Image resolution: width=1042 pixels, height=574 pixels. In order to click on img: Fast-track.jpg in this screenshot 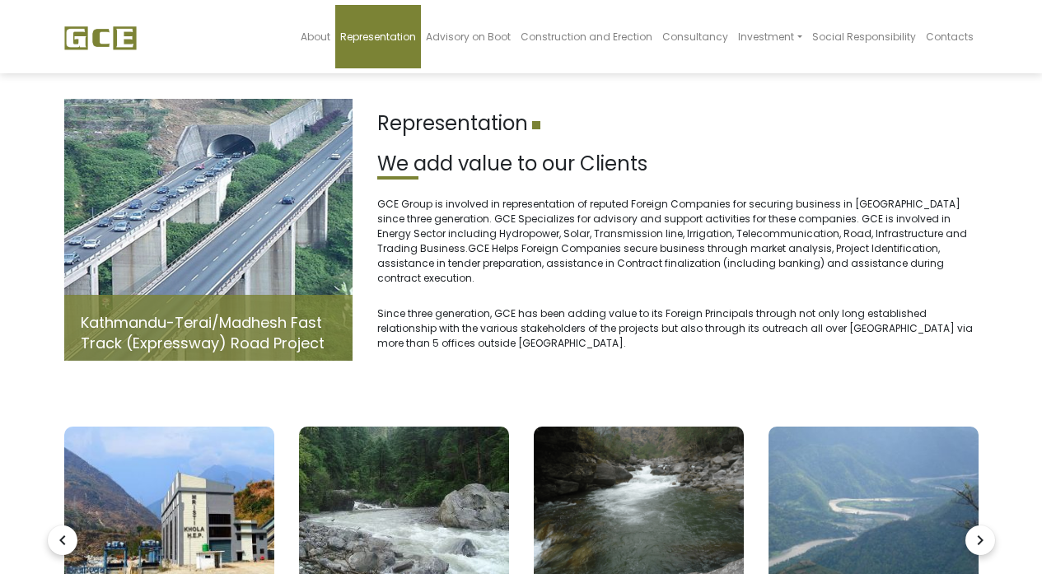, I will do `click(208, 230)`.